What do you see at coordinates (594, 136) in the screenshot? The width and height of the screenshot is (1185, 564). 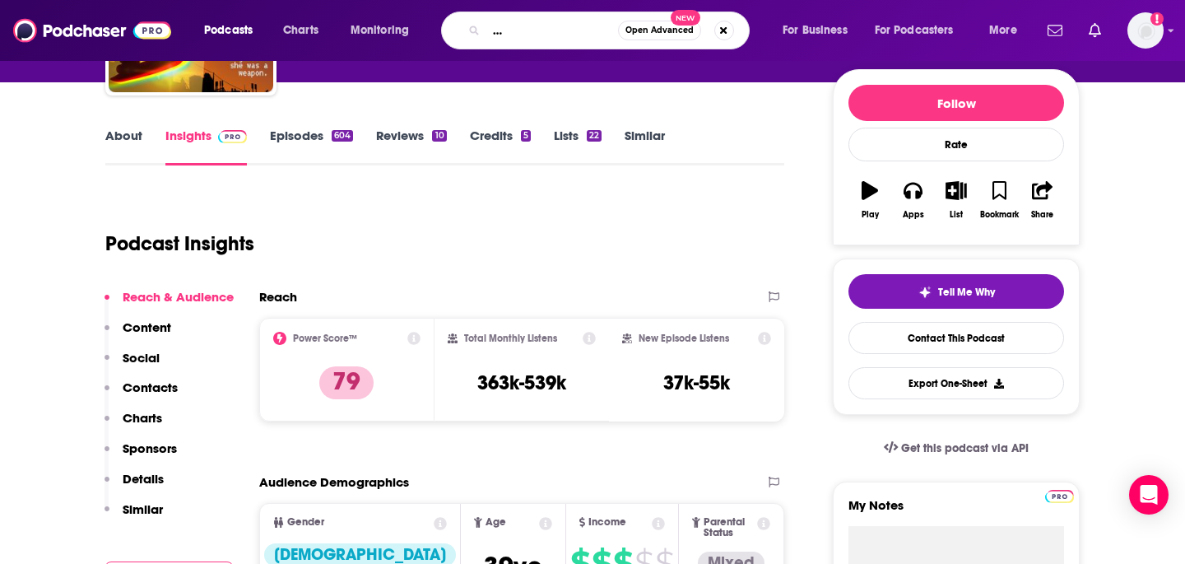 I see `div: 22` at bounding box center [594, 136].